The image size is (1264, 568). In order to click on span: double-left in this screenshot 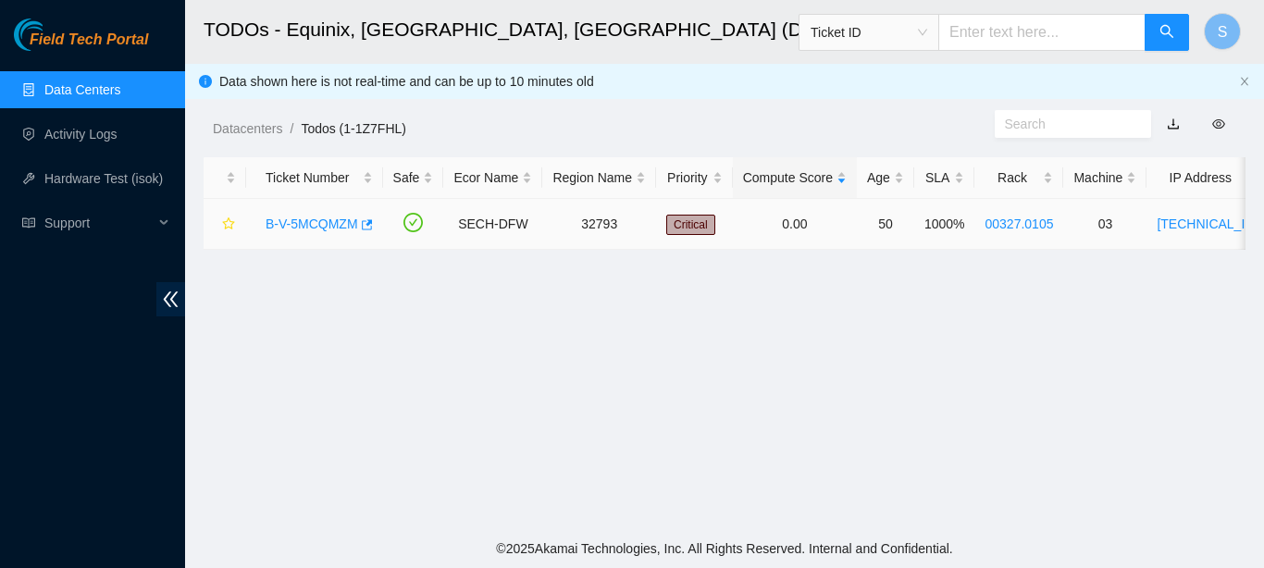, I will do `click(170, 299)`.